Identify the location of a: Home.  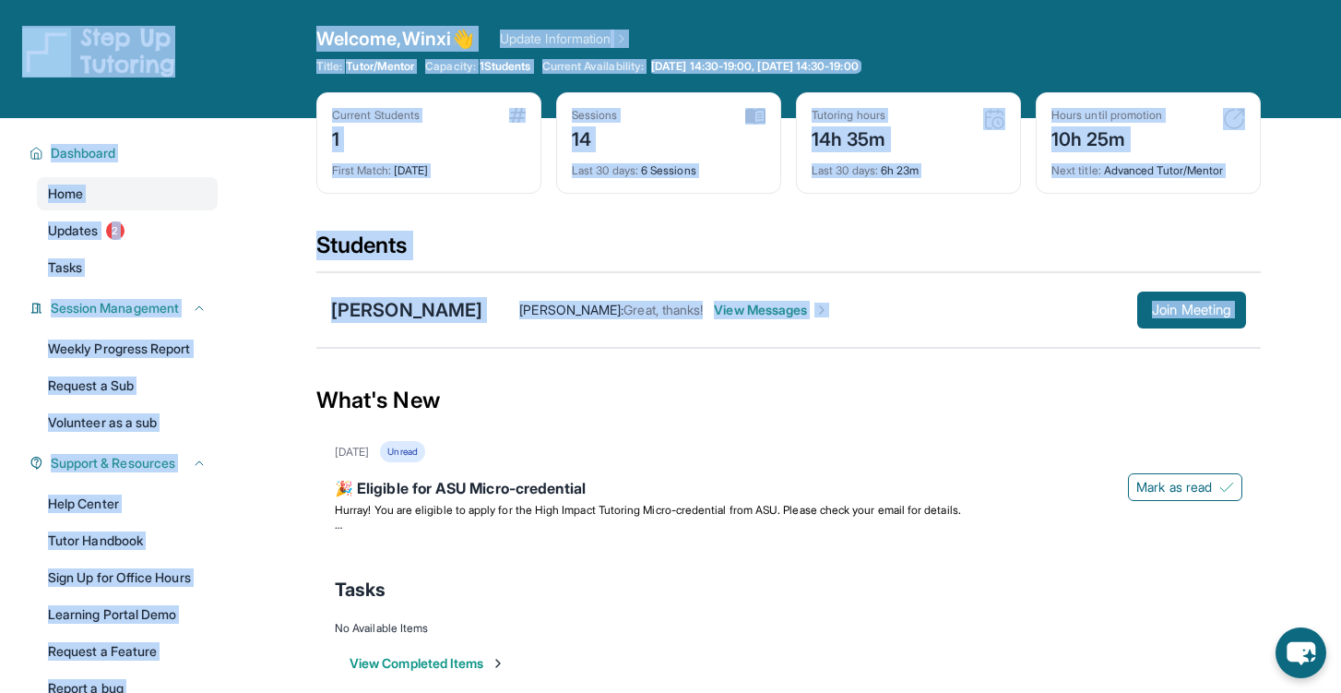
(127, 194).